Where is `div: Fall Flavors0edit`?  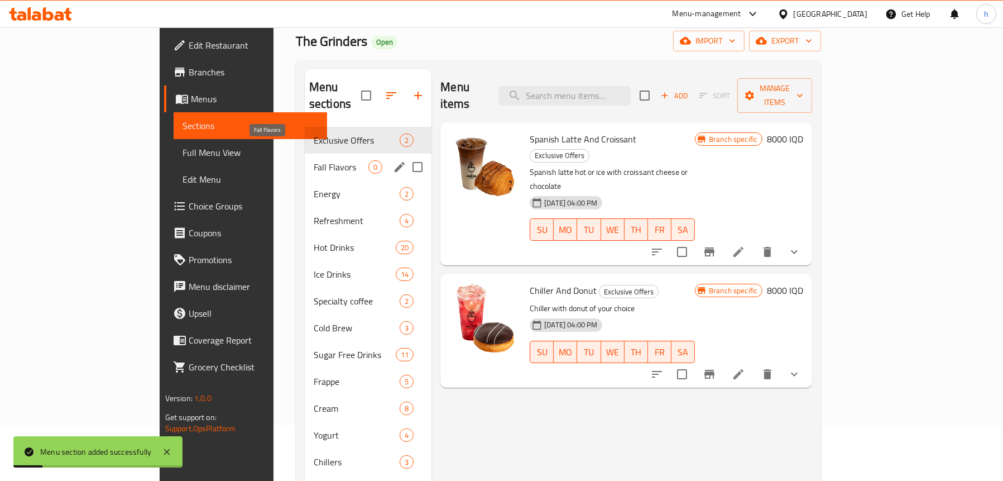 div: Fall Flavors0edit is located at coordinates (368, 167).